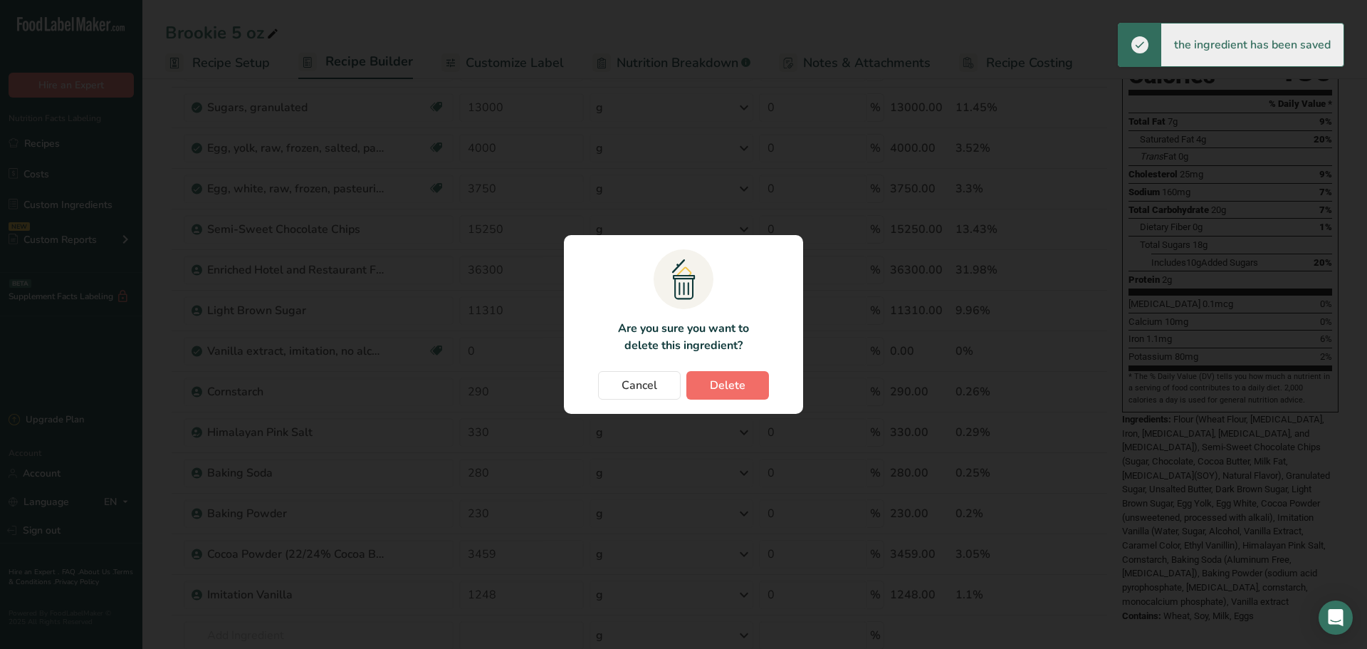 This screenshot has width=1367, height=649. I want to click on span: Delete, so click(728, 385).